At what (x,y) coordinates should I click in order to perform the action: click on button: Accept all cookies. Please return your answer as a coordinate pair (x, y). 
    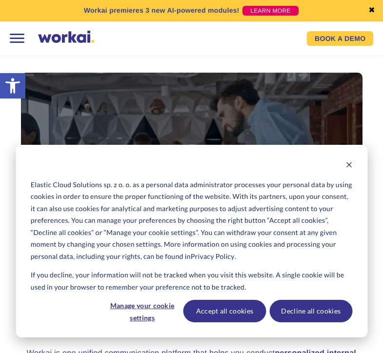
    Looking at the image, I should click on (225, 311).